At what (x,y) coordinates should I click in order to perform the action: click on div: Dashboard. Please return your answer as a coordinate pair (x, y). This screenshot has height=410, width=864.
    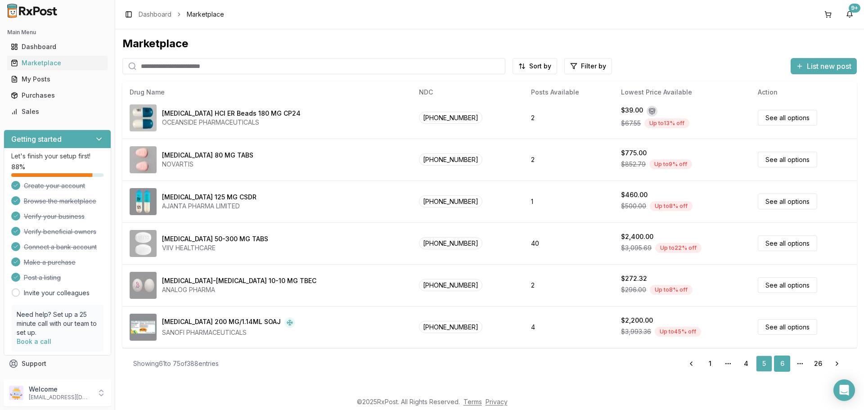
    Looking at the image, I should click on (57, 47).